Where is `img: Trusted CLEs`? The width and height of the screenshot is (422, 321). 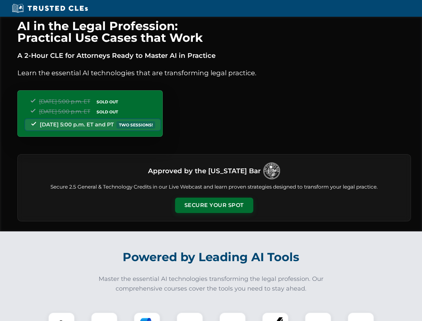 img: Trusted CLEs is located at coordinates (50, 8).